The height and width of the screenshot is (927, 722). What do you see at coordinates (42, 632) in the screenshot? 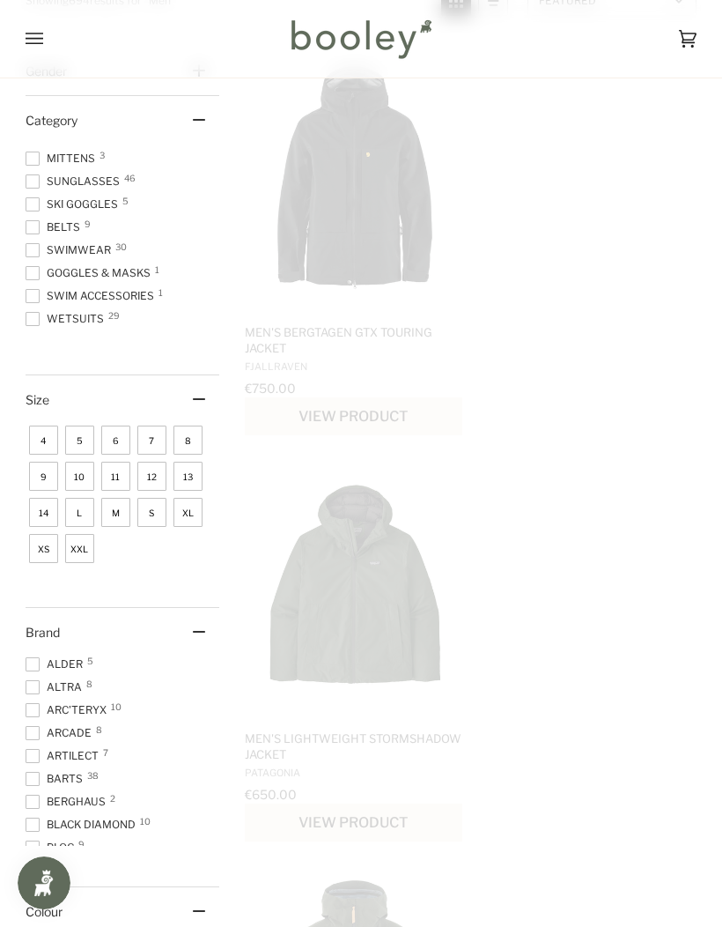
I see `span: Brand` at bounding box center [42, 632].